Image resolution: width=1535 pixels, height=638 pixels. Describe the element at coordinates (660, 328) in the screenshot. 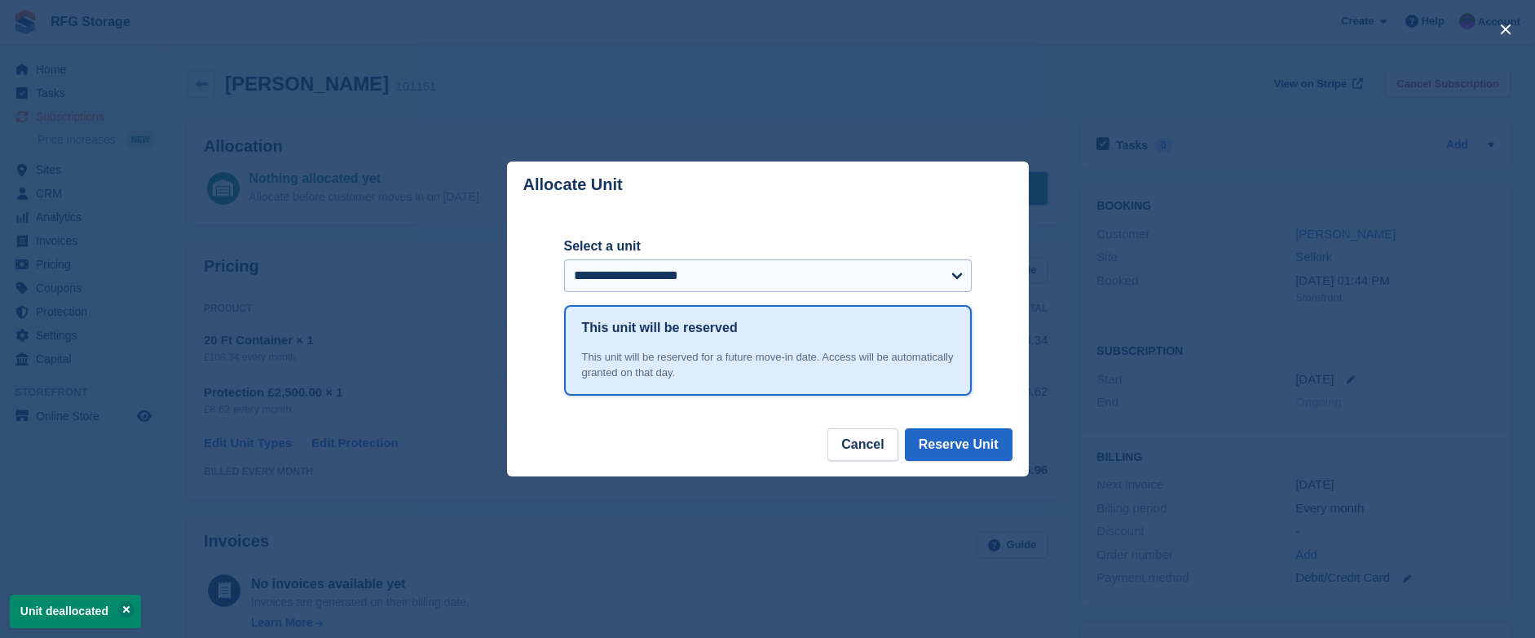

I see `h1: This unit will be reserved` at that location.